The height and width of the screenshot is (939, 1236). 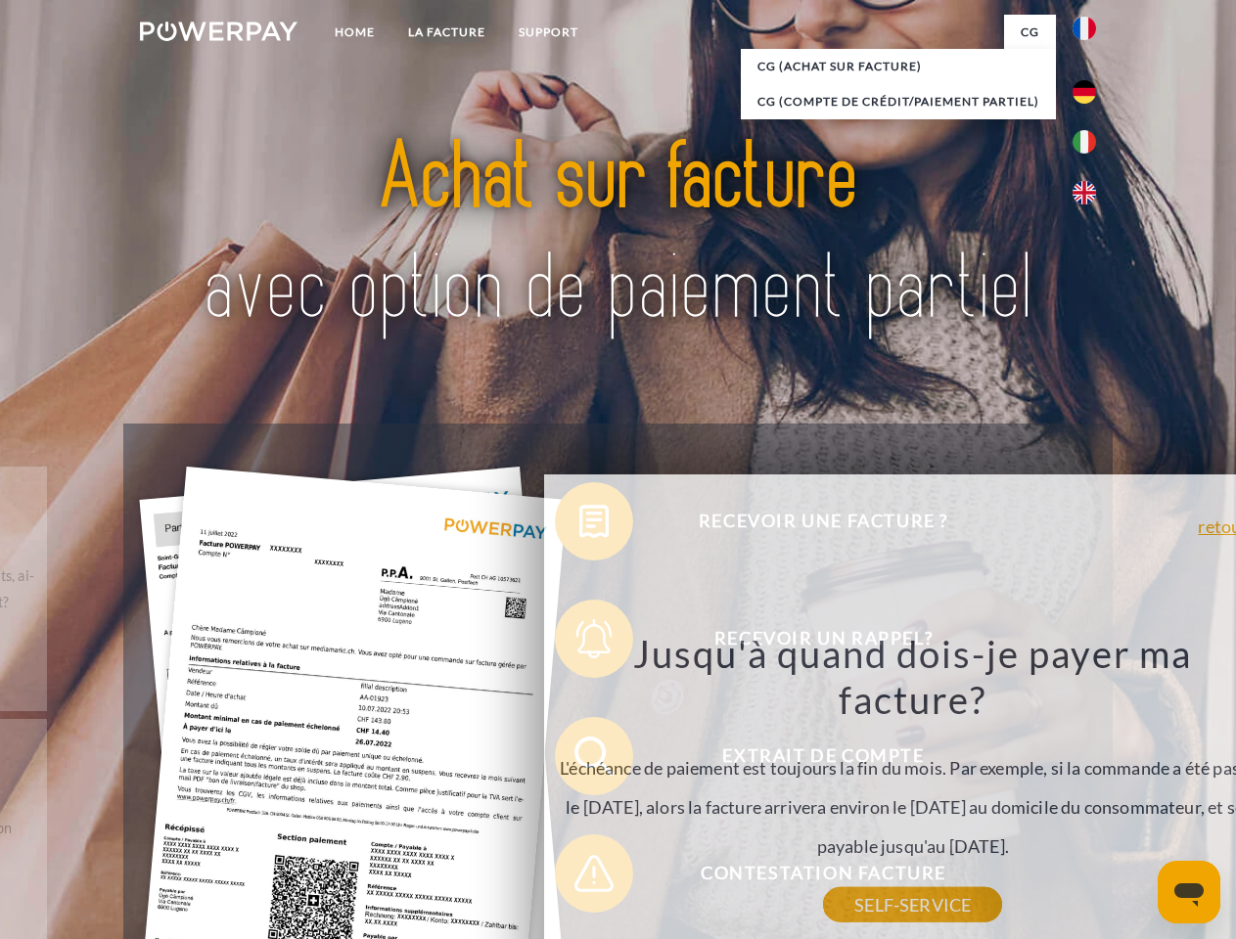 I want to click on img: it, so click(x=1084, y=142).